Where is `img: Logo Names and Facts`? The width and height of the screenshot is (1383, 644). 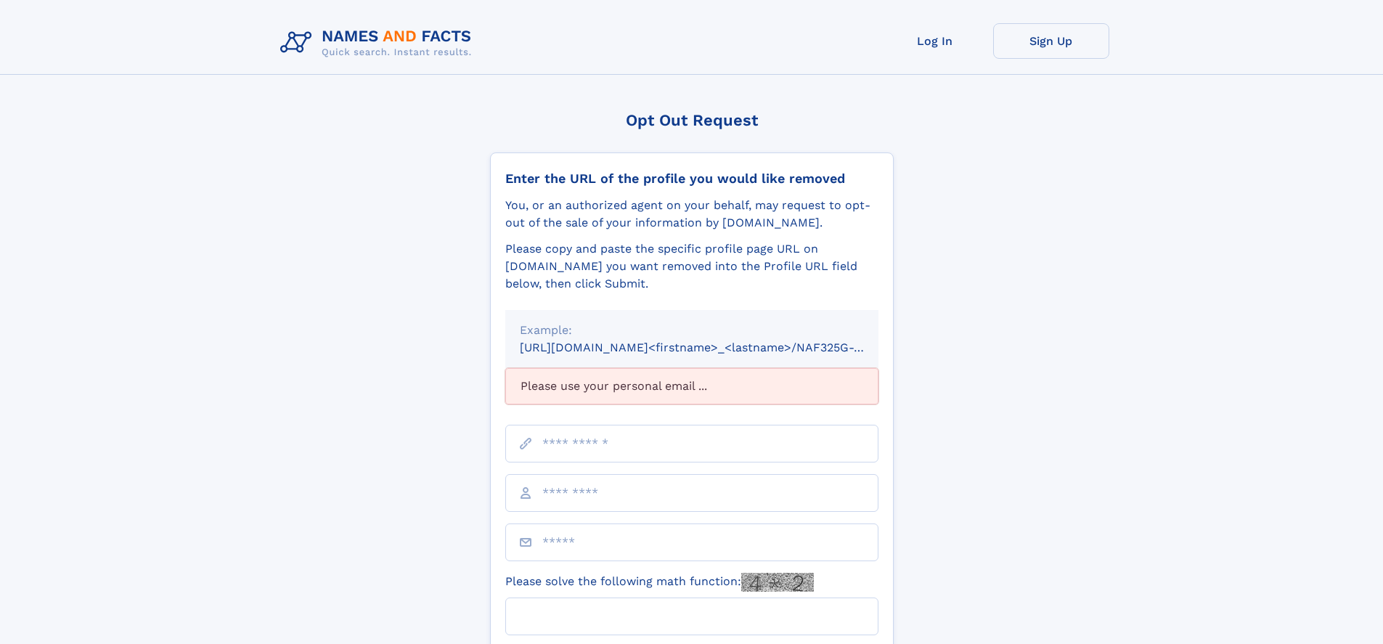 img: Logo Names and Facts is located at coordinates (379, 43).